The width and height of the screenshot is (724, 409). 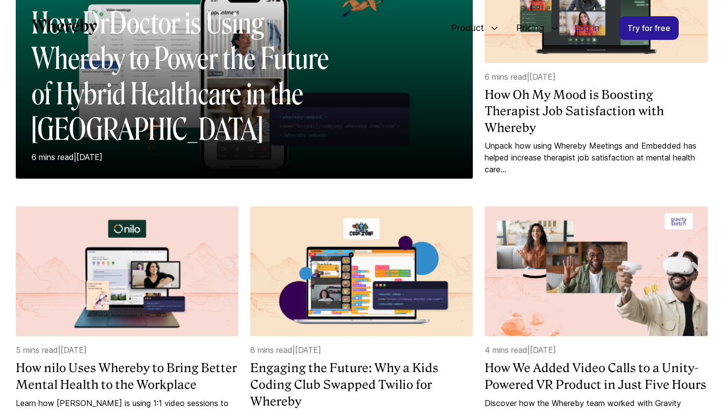 What do you see at coordinates (596, 111) in the screenshot?
I see `a: How Oh My Mood is Boosting Therapist Job Satisfaction with Whereby` at bounding box center [596, 111].